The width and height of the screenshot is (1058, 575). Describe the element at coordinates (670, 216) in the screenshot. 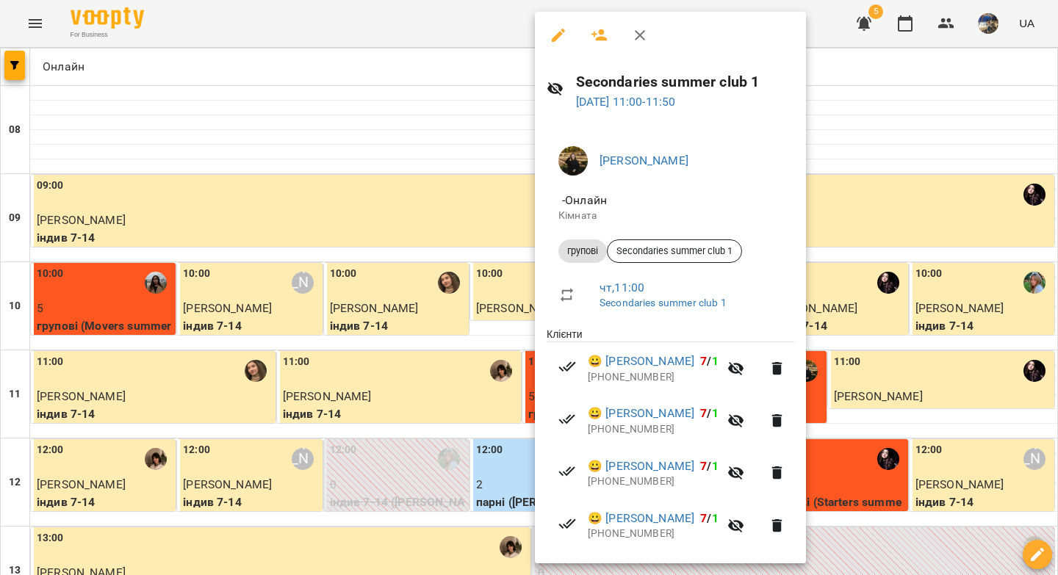

I see `p: Кімната` at that location.